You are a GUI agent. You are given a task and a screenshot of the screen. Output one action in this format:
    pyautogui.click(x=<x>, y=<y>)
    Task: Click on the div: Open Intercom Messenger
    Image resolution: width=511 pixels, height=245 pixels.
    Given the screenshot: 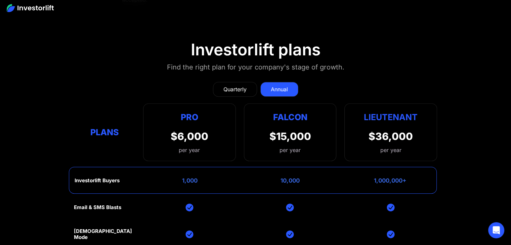 What is the action you would take?
    pyautogui.click(x=496, y=230)
    